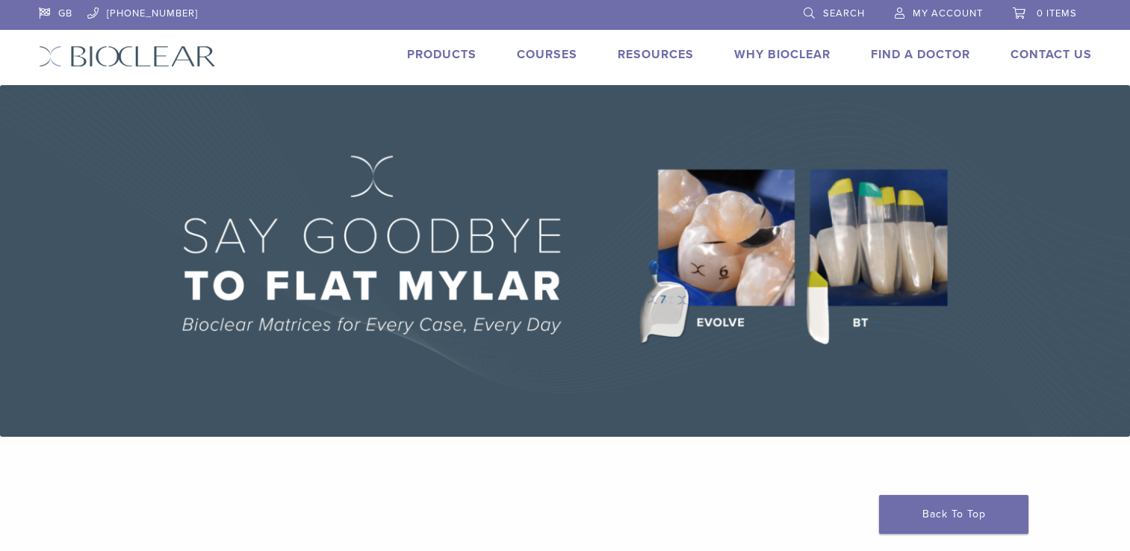 The image size is (1130, 551). I want to click on a: Courses, so click(547, 55).